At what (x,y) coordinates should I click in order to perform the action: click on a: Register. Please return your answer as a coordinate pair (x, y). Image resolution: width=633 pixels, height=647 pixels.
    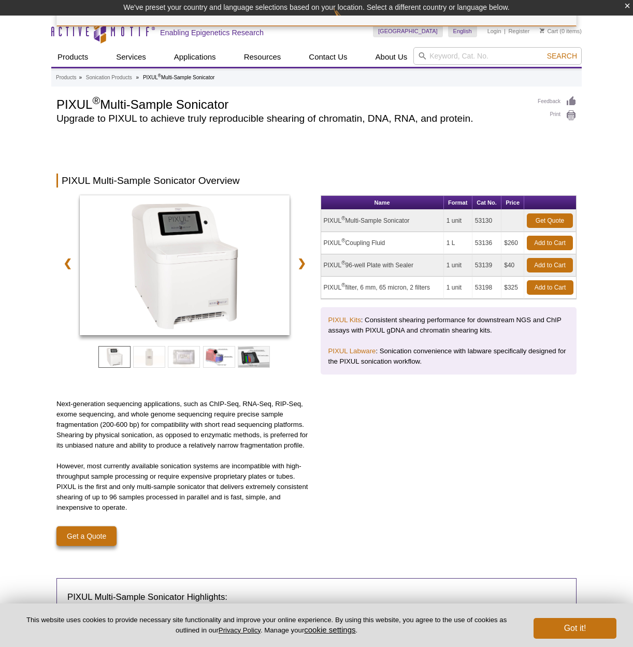
    Looking at the image, I should click on (519, 31).